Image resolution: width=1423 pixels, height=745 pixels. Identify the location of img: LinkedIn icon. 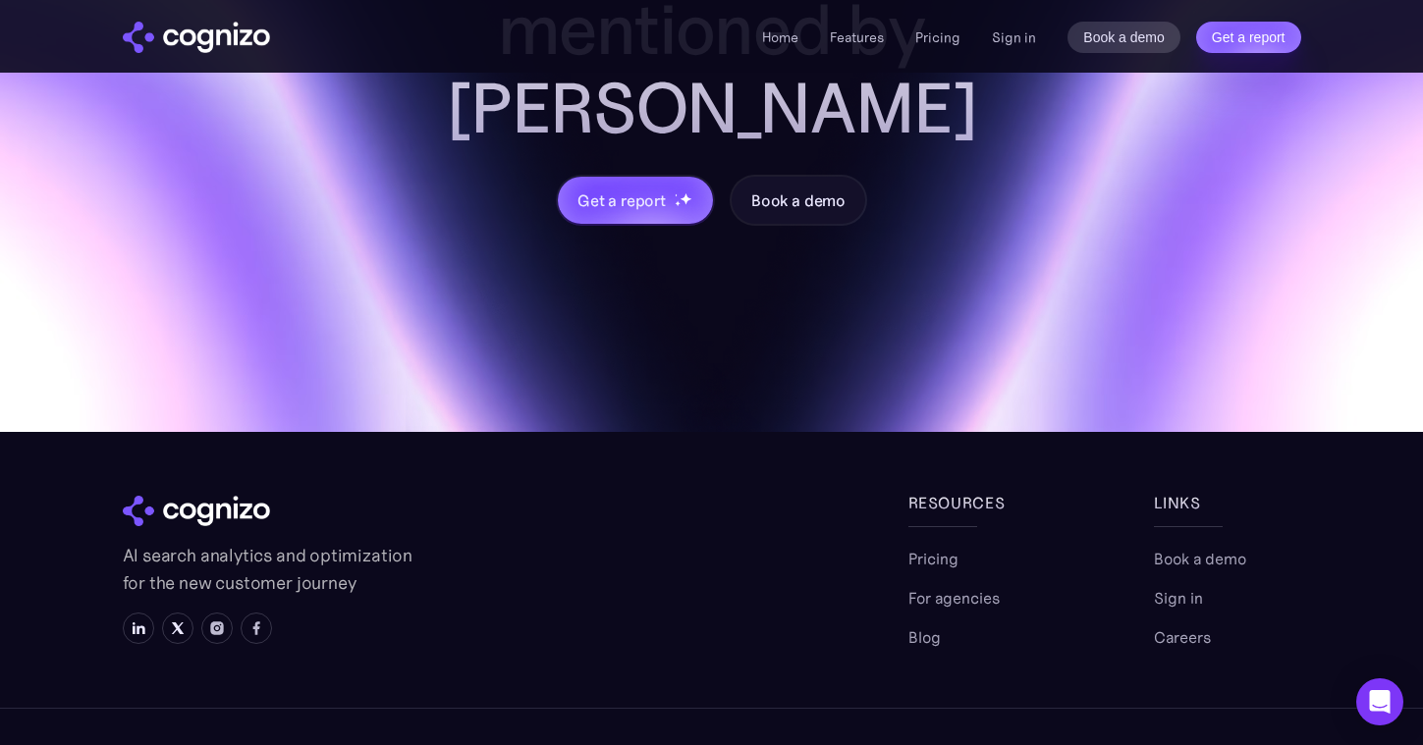
(138, 628).